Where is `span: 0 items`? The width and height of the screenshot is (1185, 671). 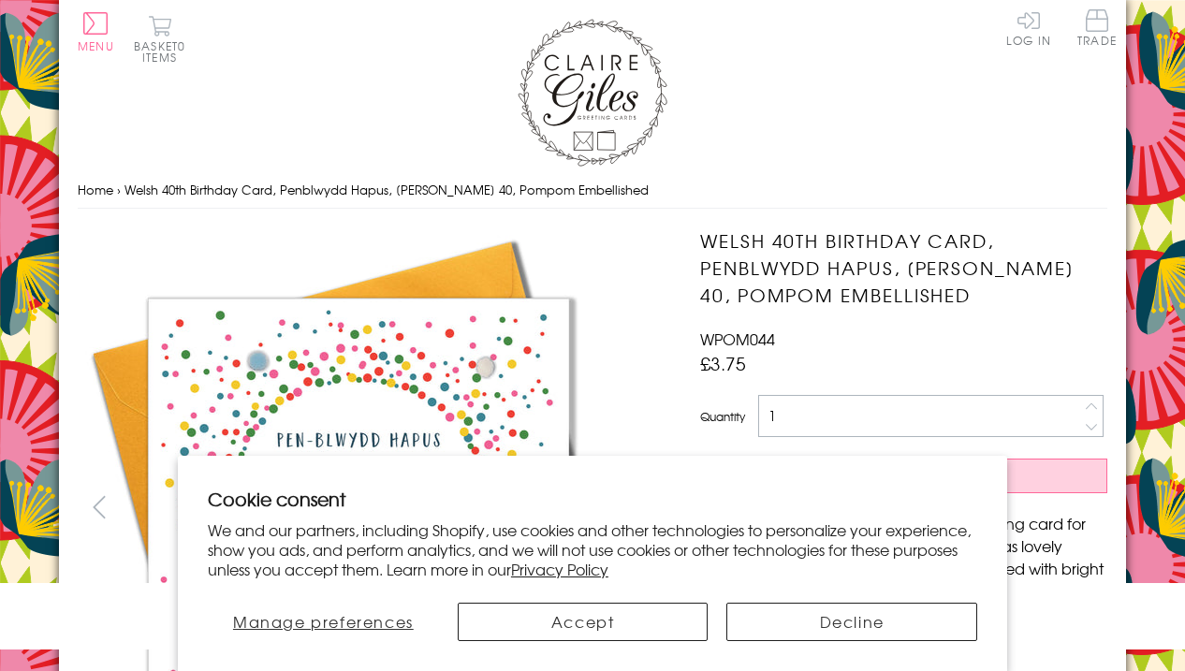
span: 0 items is located at coordinates (164, 51).